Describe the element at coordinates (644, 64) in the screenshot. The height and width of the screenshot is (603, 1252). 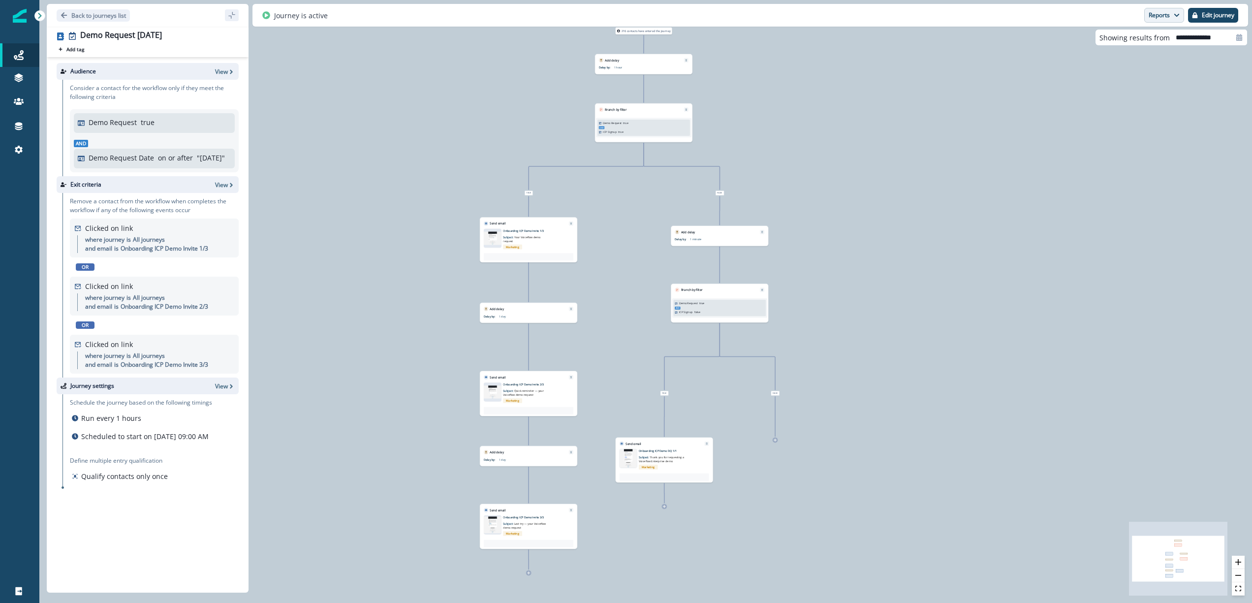
I see `div: Add delayRemoveDelay by:1 hour` at that location.